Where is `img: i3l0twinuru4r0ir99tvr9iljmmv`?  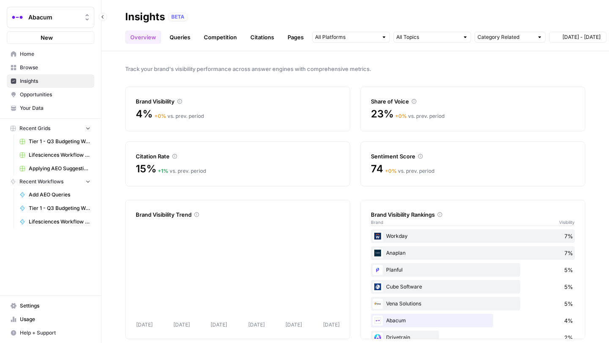
img: i3l0twinuru4r0ir99tvr9iljmmv is located at coordinates (377, 253).